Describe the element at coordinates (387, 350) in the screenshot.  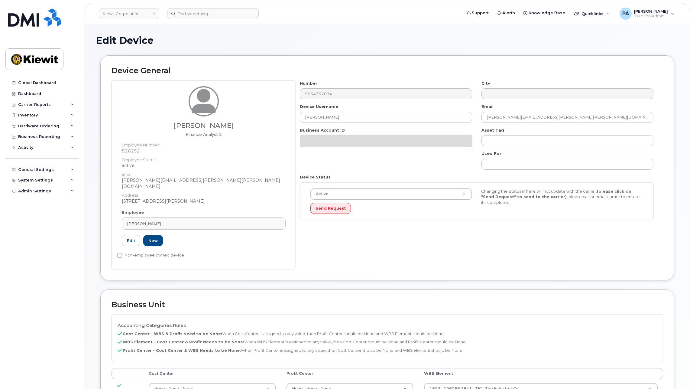
I see `p: When Profit Center is assigned to any value, then Cost Center should be None and WBS Element shou...` at that location.